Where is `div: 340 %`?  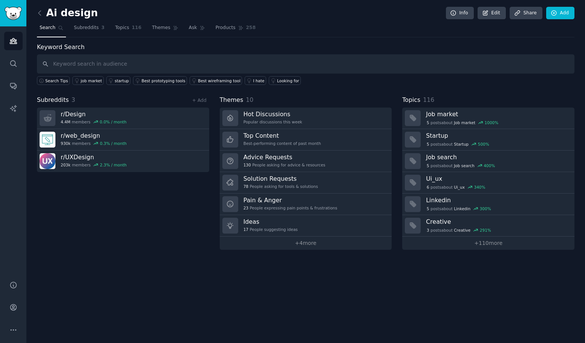 div: 340 % is located at coordinates (479, 187).